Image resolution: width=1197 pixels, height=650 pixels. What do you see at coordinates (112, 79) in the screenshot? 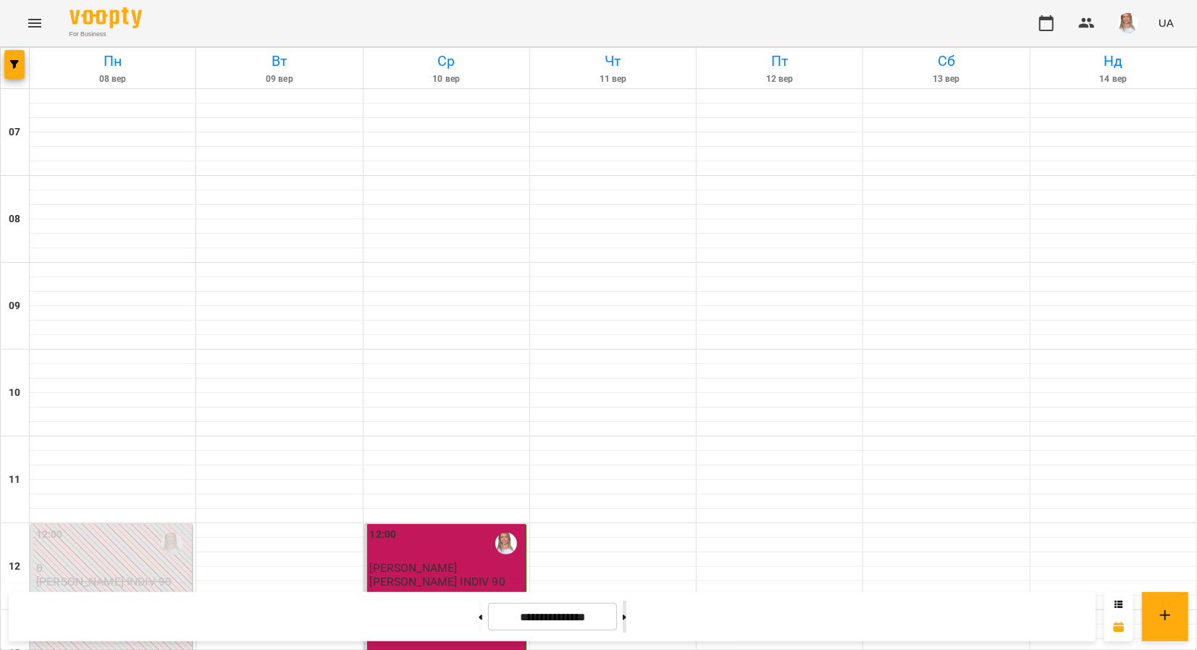
I see `h6: 08 вер` at bounding box center [112, 79].